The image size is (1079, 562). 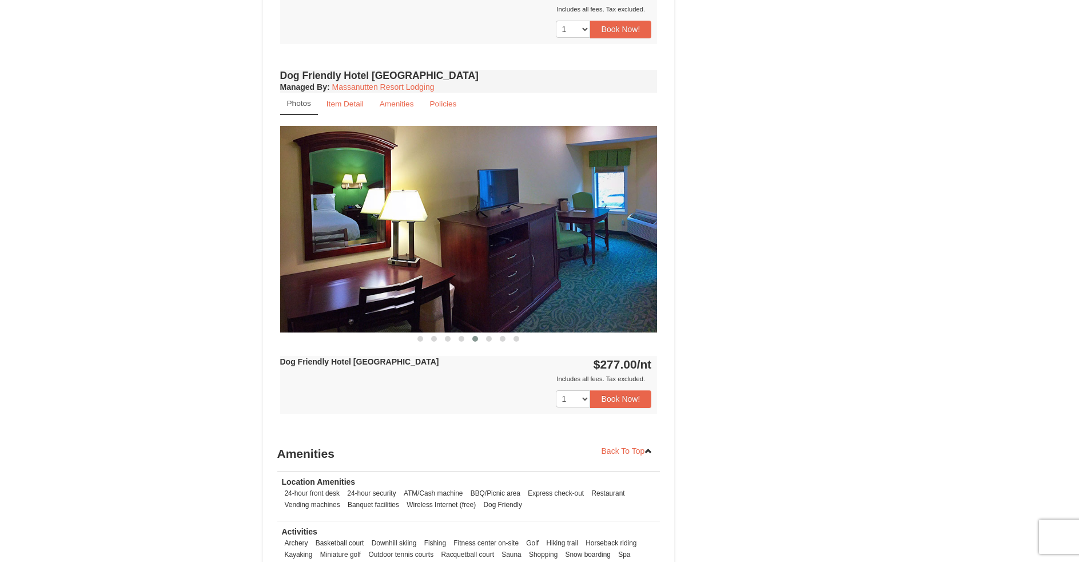 What do you see at coordinates (532, 543) in the screenshot?
I see `li: Golf` at bounding box center [532, 543].